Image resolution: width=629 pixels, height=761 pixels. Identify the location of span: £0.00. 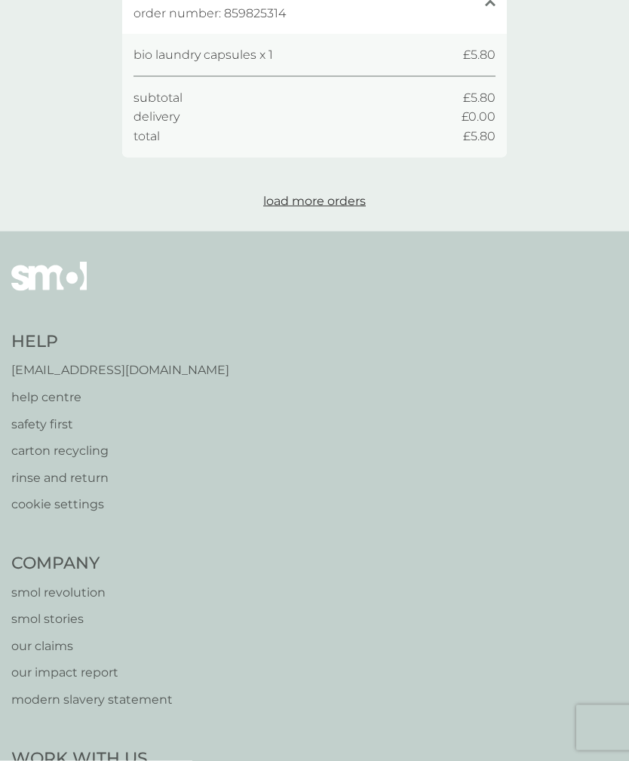
(478, 117).